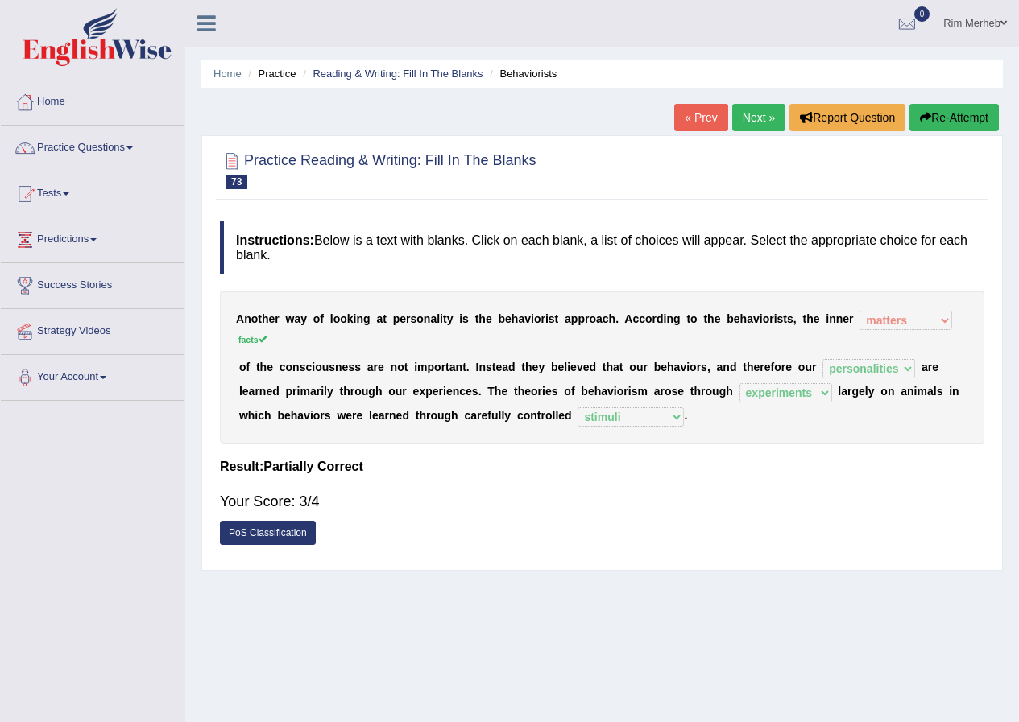 The height and width of the screenshot is (722, 1019). I want to click on a: Success Stories, so click(93, 283).